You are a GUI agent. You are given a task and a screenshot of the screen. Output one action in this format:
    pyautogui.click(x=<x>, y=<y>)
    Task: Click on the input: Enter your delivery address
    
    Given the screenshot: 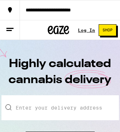 What is the action you would take?
    pyautogui.click(x=60, y=108)
    